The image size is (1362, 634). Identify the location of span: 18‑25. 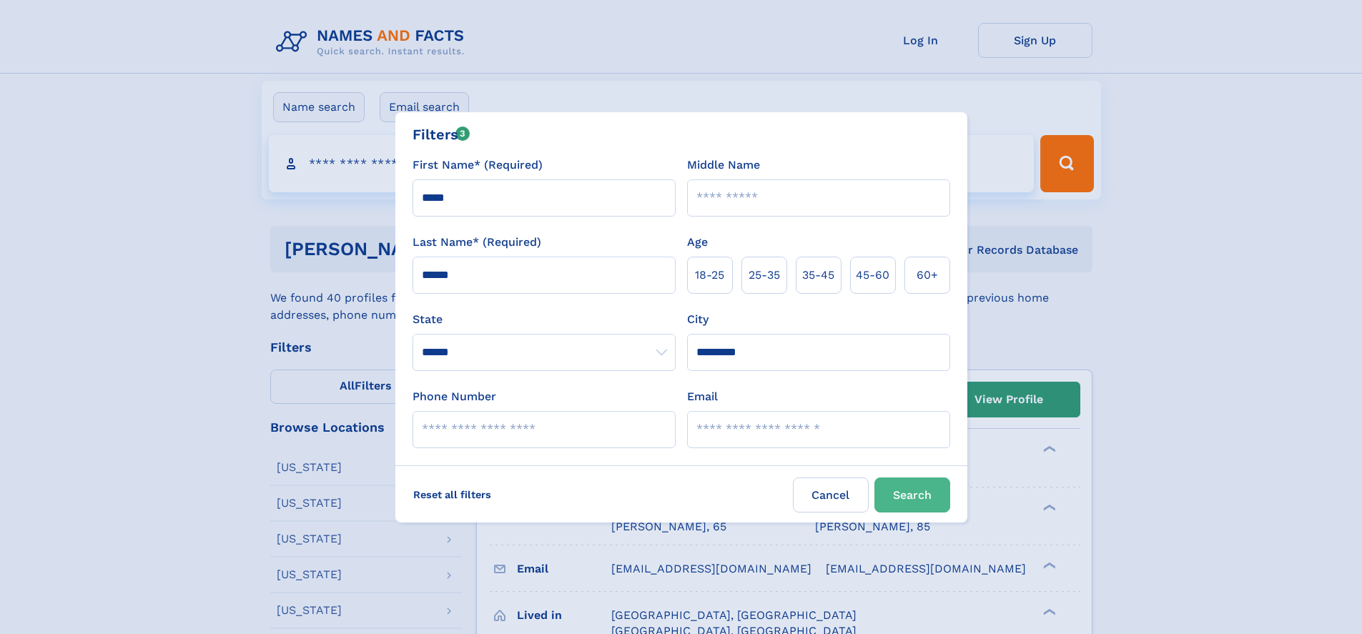
(709, 275).